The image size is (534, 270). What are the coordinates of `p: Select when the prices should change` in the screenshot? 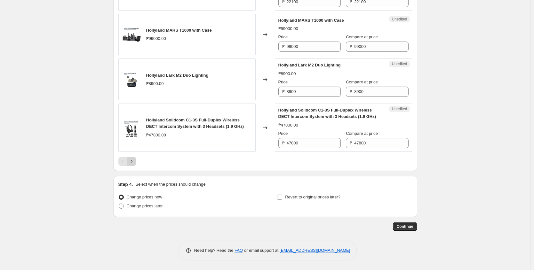 It's located at (170, 185).